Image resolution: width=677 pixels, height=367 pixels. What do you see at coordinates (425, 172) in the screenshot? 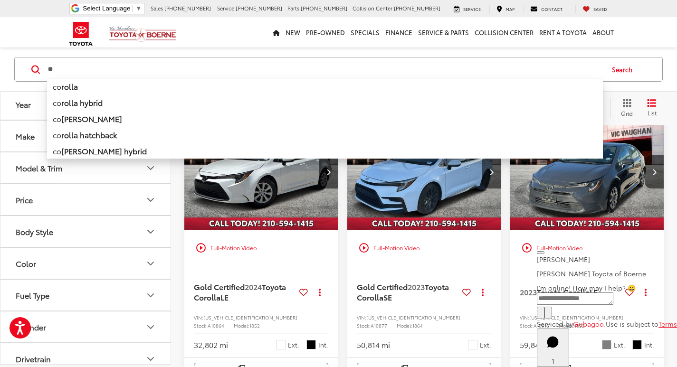
I see `div: 2023 Toyota Corolla SE 0` at bounding box center [425, 172].